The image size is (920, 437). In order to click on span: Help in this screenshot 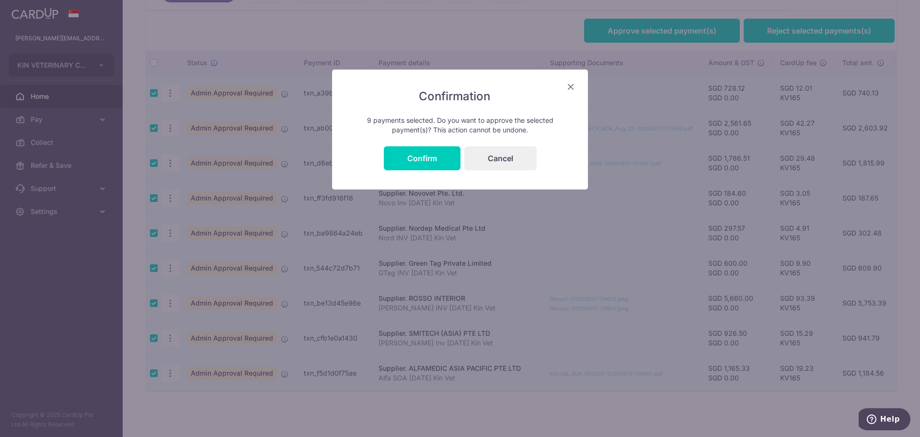, I will do `click(31, 11)`.